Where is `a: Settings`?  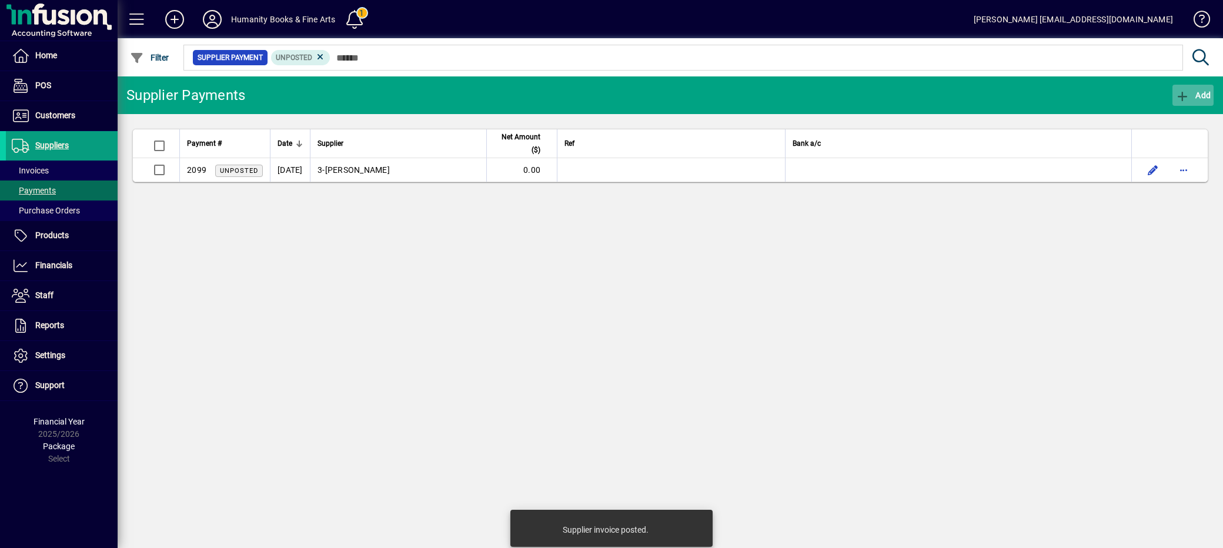 a: Settings is located at coordinates (62, 356).